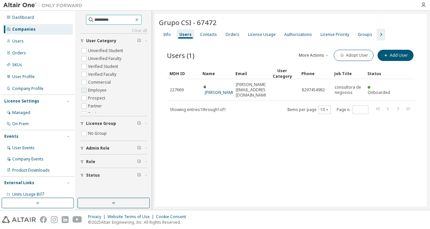 Image resolution: width=430 pixels, height=229 pixels. Describe the element at coordinates (167, 35) in the screenshot. I see `div: Info` at that location.